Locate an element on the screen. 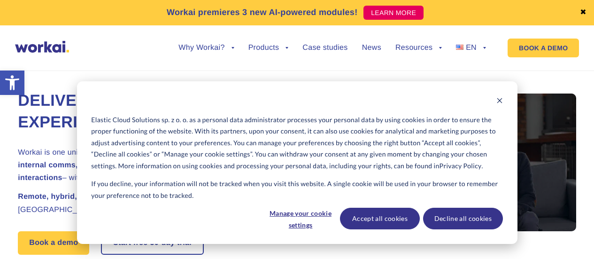 This screenshot has width=594, height=259. a: BOOK A DEMO is located at coordinates (543, 48).